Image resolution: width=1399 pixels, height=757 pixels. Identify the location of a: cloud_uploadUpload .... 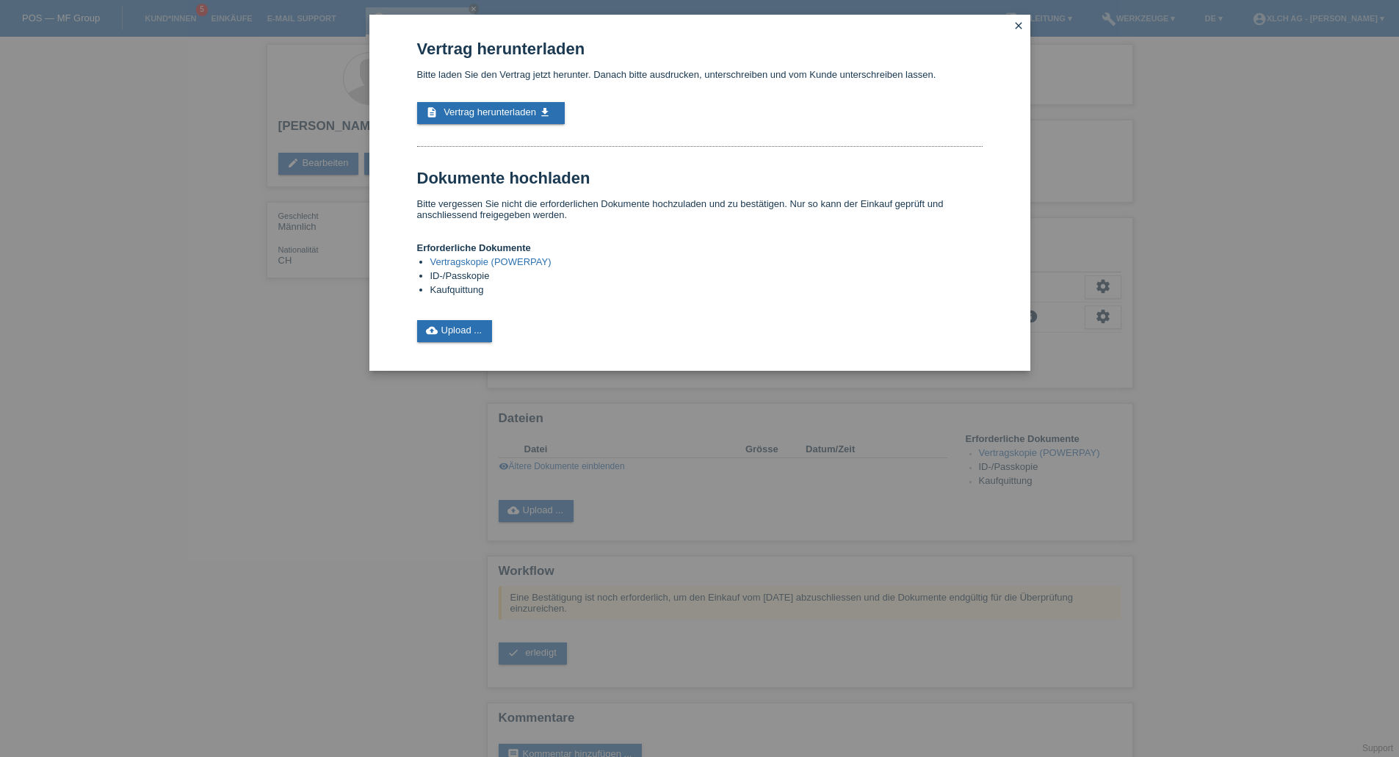
(455, 331).